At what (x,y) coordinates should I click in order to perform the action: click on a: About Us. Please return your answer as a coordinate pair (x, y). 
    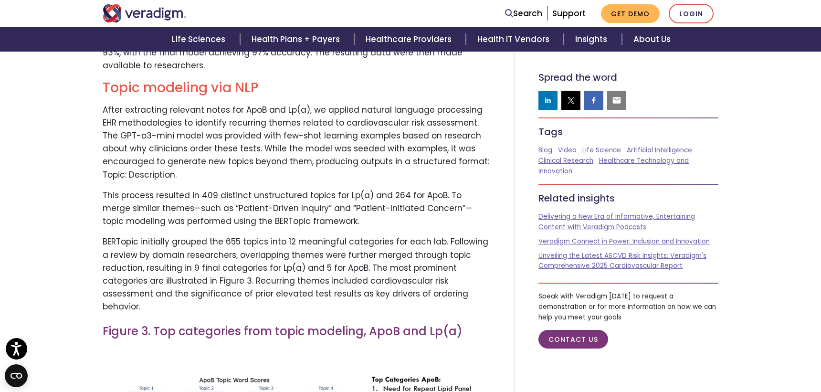
    Looking at the image, I should click on (652, 39).